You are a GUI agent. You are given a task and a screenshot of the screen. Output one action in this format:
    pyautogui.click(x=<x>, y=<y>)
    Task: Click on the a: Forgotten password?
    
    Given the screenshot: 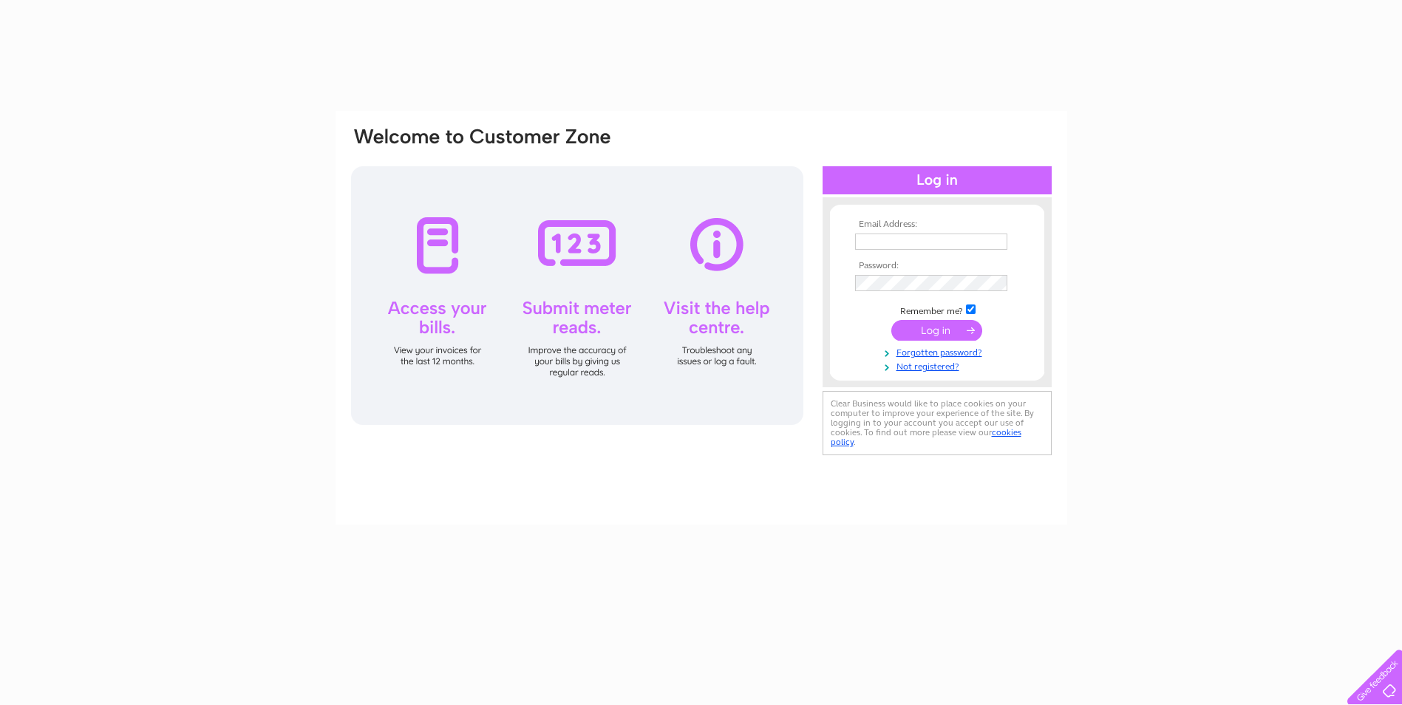 What is the action you would take?
    pyautogui.click(x=939, y=351)
    